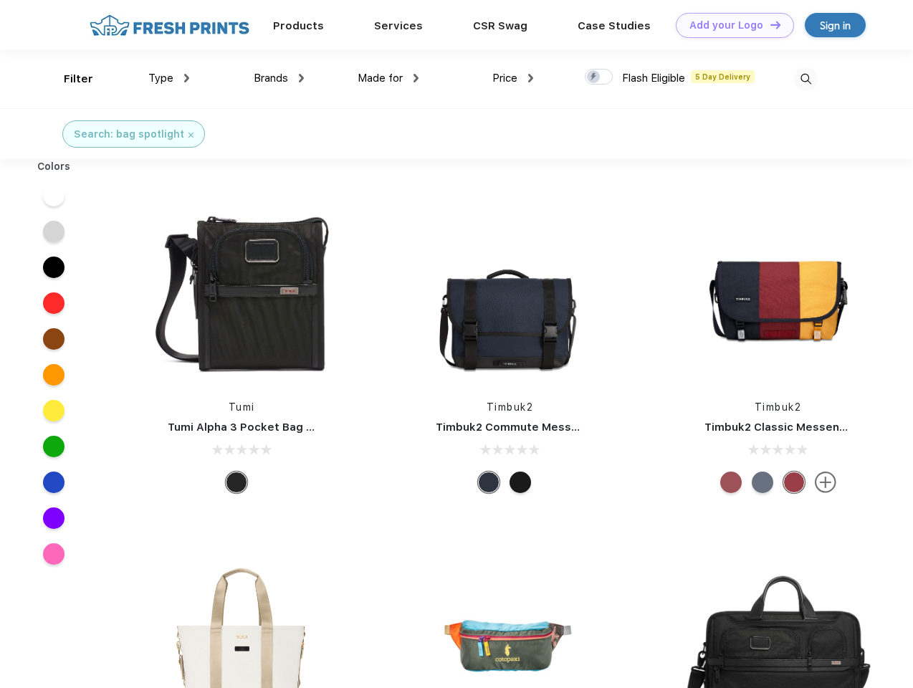  What do you see at coordinates (271, 78) in the screenshot?
I see `span: Brands` at bounding box center [271, 78].